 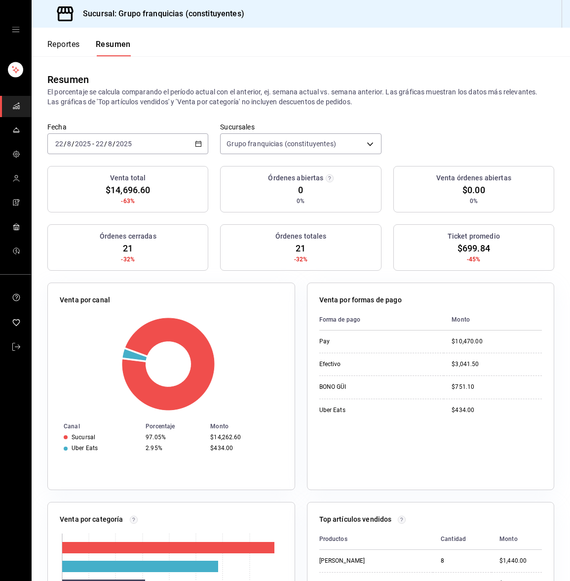 I want to click on th: Porcentaje, so click(x=174, y=426).